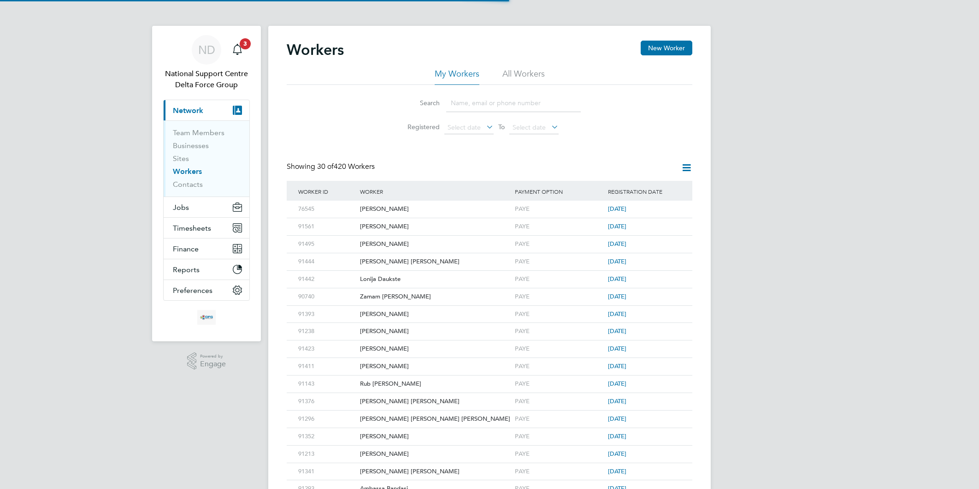 The image size is (979, 489). What do you see at coordinates (237, 50) in the screenshot?
I see `a: 3` at bounding box center [237, 50].